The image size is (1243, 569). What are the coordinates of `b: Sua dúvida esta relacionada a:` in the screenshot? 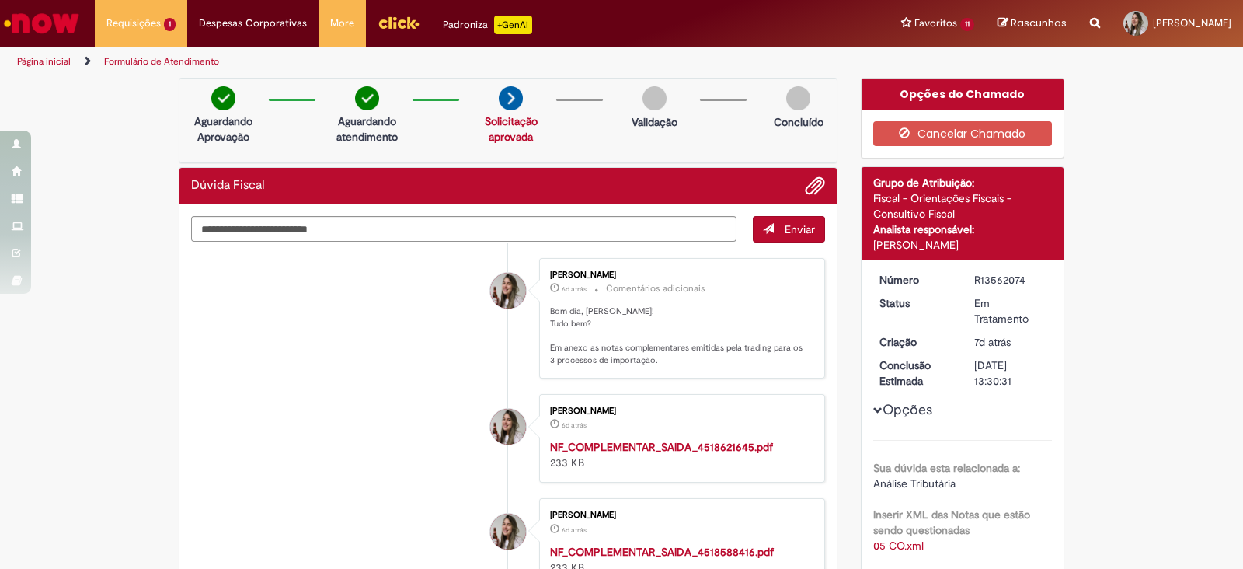 It's located at (946, 468).